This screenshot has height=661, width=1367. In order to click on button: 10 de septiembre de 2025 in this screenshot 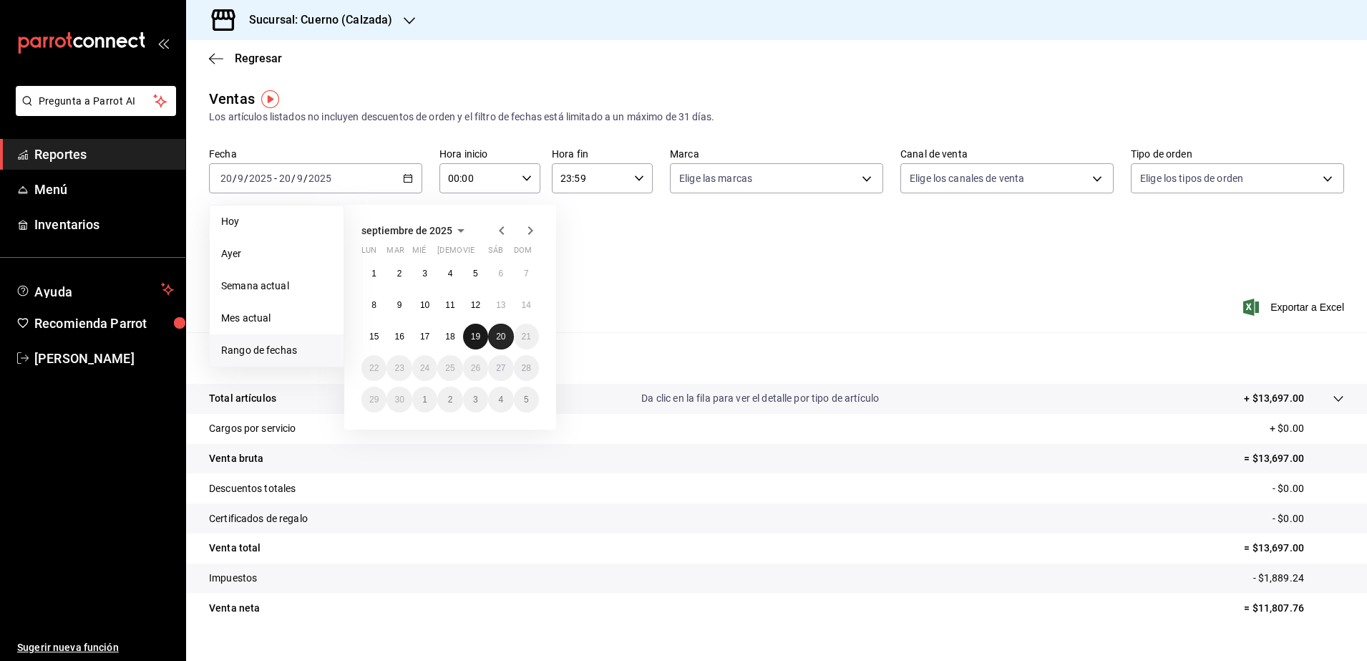, I will do `click(425, 305)`.